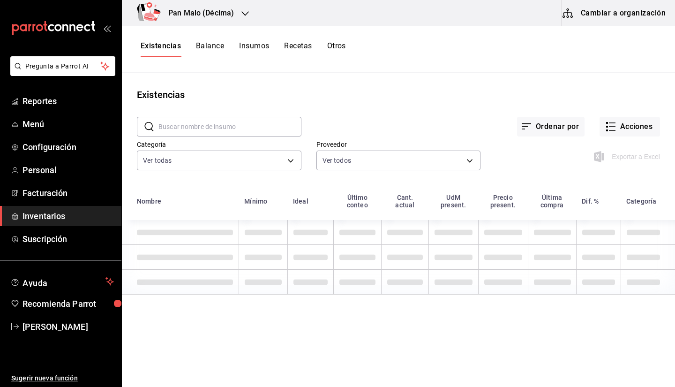 The image size is (675, 387). I want to click on button: Existencias, so click(161, 49).